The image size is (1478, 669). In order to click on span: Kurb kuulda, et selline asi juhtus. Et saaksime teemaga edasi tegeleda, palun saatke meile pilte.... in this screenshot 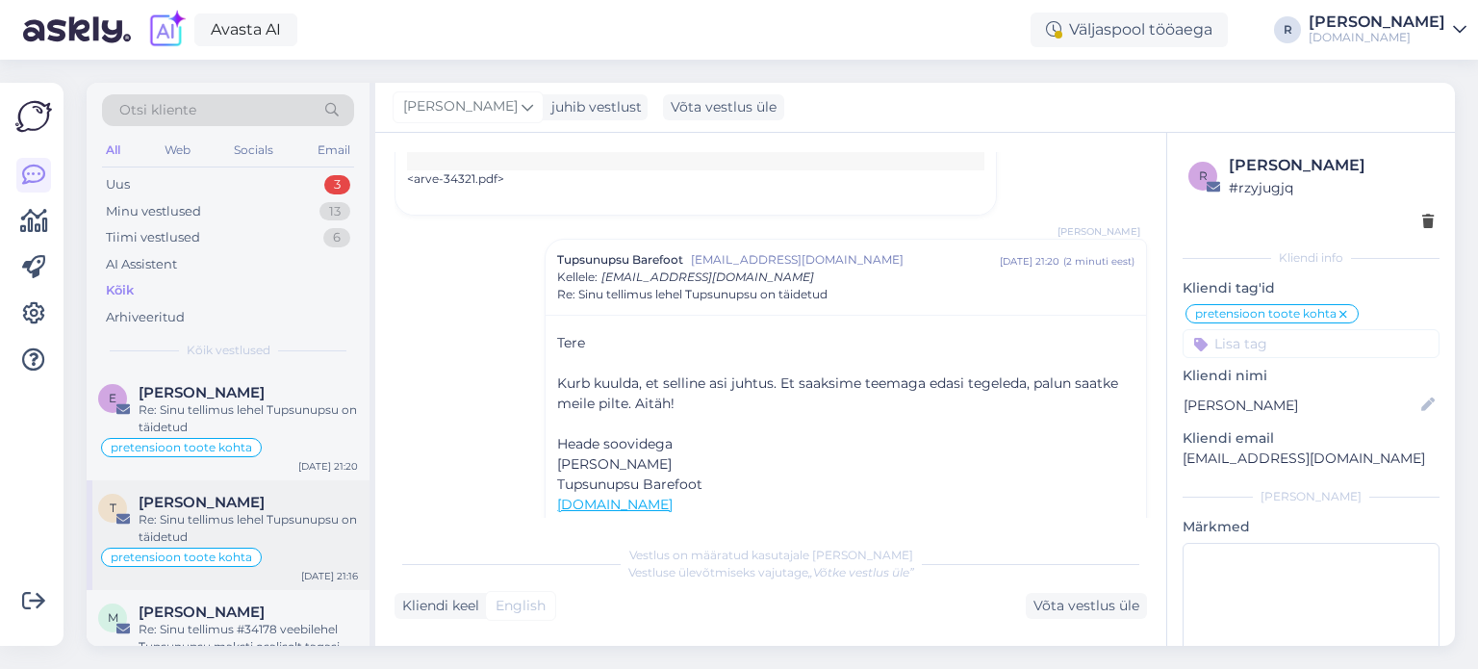, I will do `click(837, 393)`.